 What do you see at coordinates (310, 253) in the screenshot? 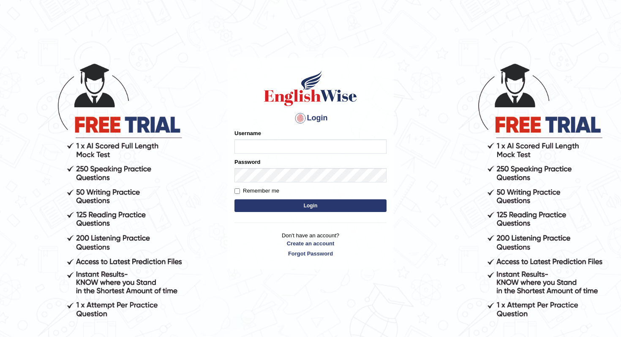
I see `a: Forgot Password` at bounding box center [310, 253].